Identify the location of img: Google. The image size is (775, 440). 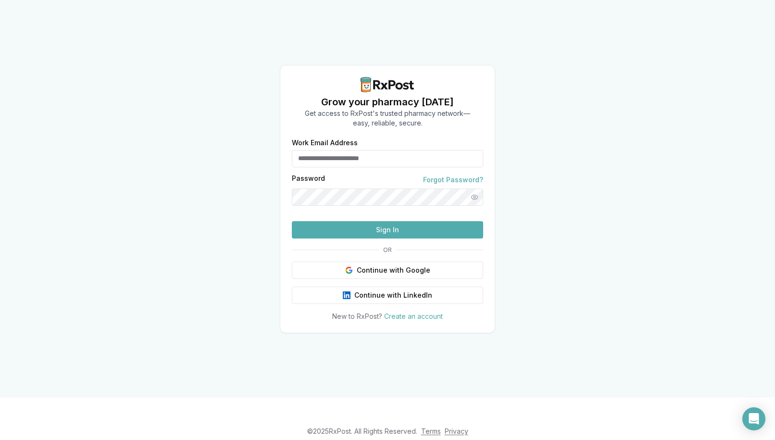
(349, 270).